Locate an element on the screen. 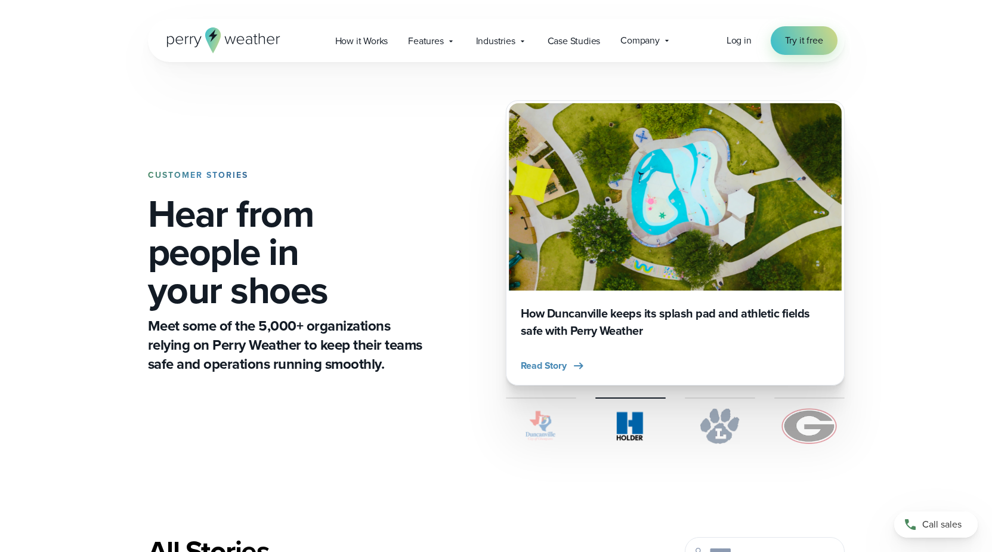  span: How it Works is located at coordinates (361, 41).